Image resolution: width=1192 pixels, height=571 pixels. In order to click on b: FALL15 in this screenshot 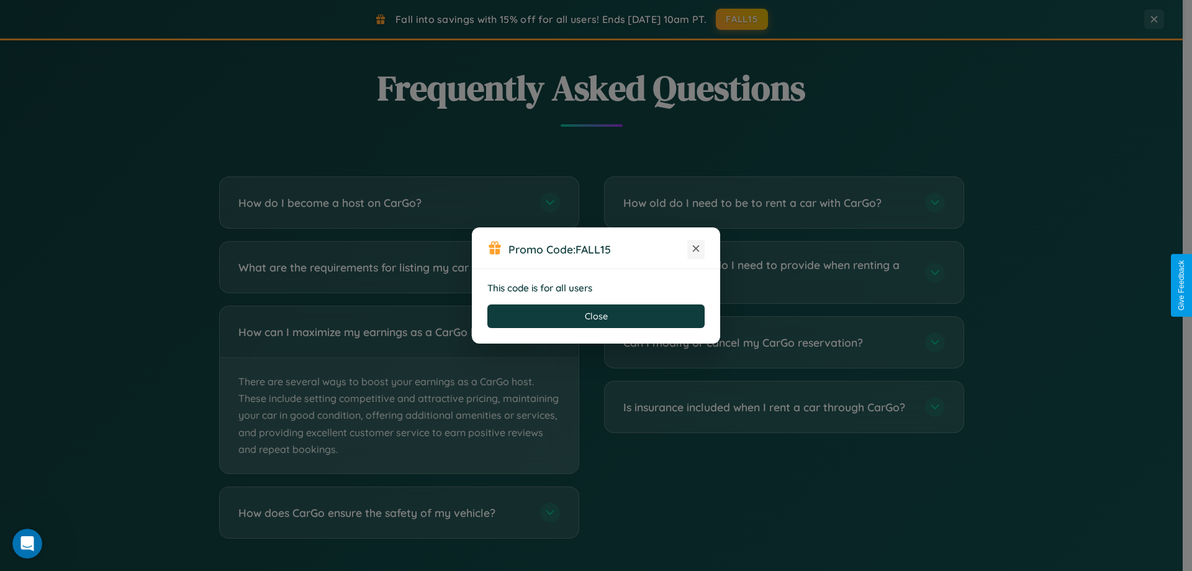, I will do `click(593, 249)`.